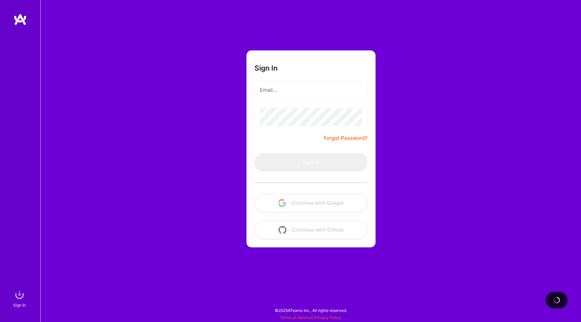 This screenshot has height=322, width=581. I want to click on a: Terms of Service, so click(296, 317).